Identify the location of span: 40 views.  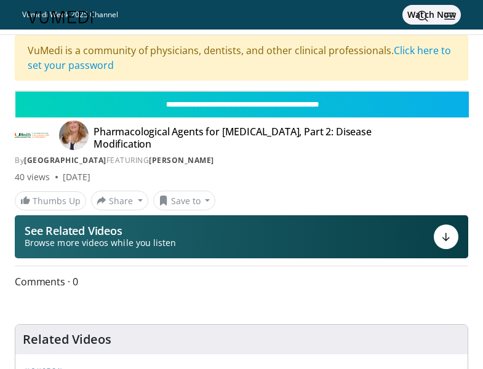
(33, 177).